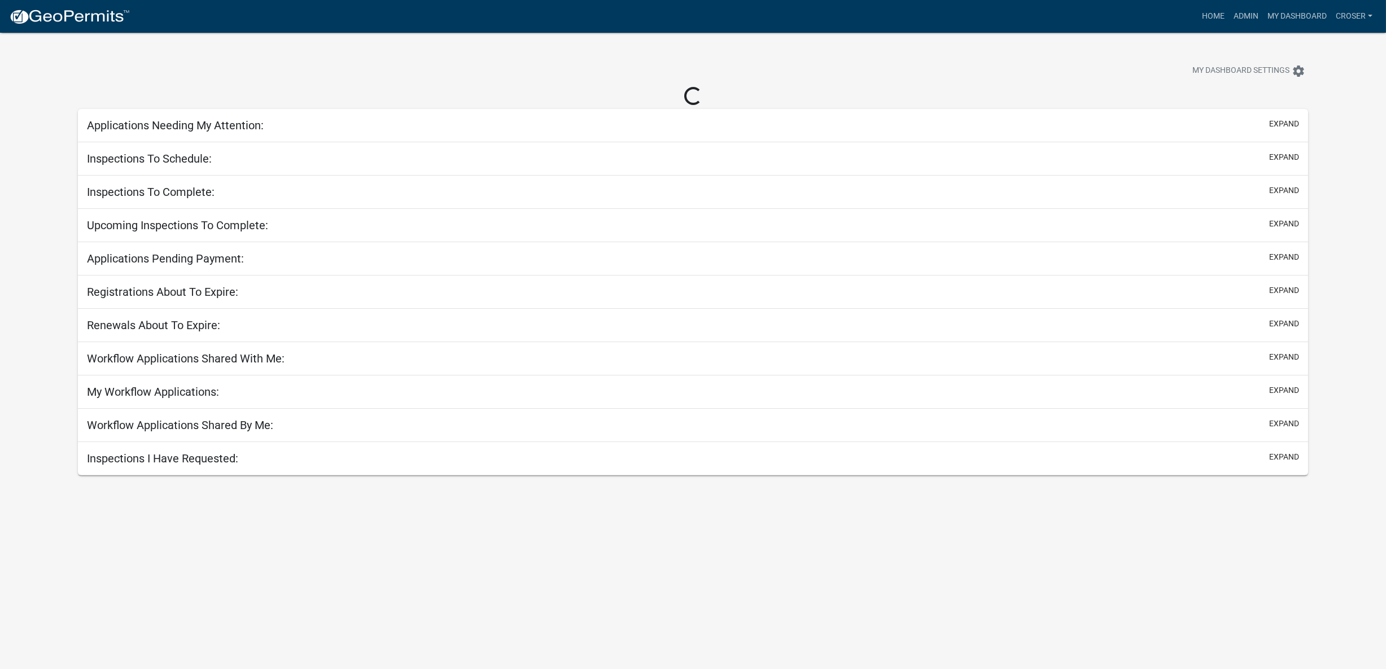 This screenshot has height=669, width=1386. Describe the element at coordinates (1246, 16) in the screenshot. I see `a: Admin` at that location.